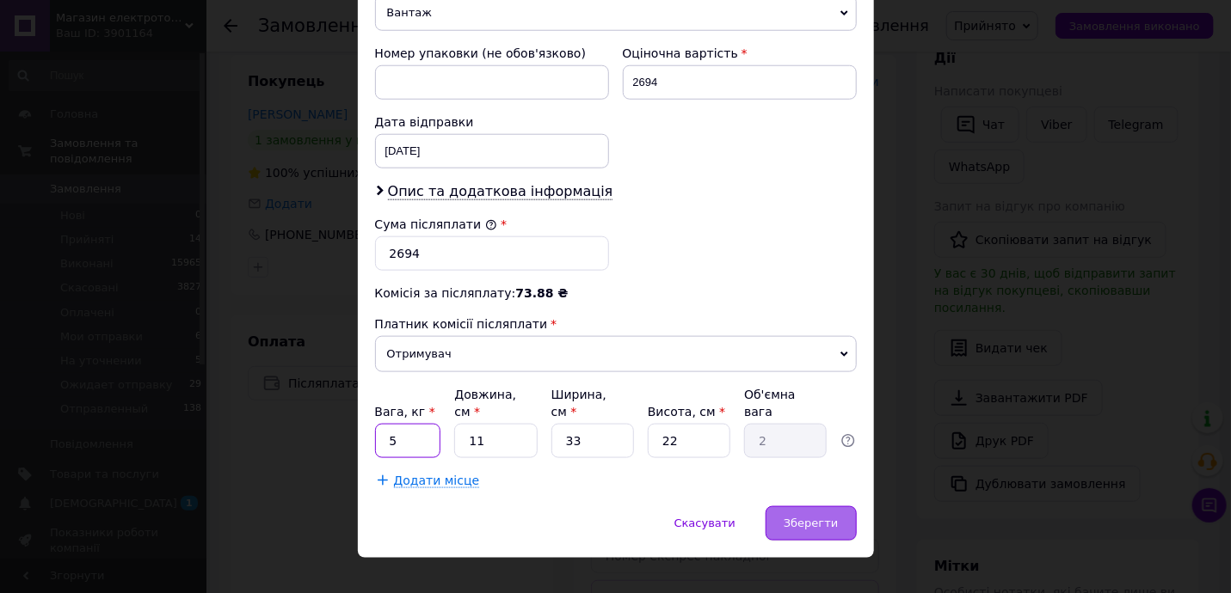  I want to click on div: Комісія за післяплату:, so click(616, 293).